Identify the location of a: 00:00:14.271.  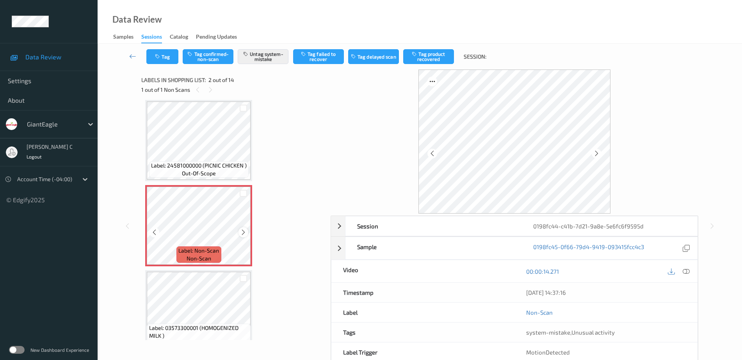
(542, 271).